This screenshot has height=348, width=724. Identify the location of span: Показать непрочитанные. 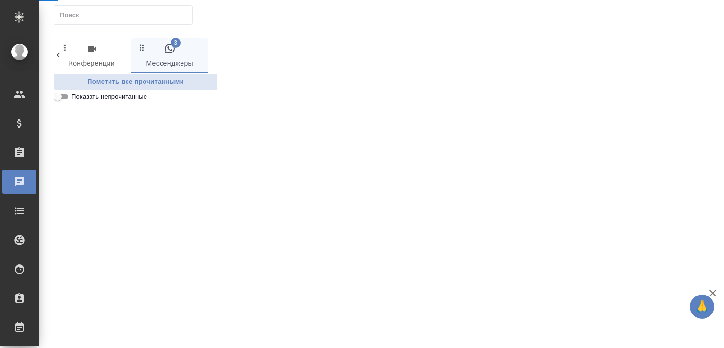
(109, 97).